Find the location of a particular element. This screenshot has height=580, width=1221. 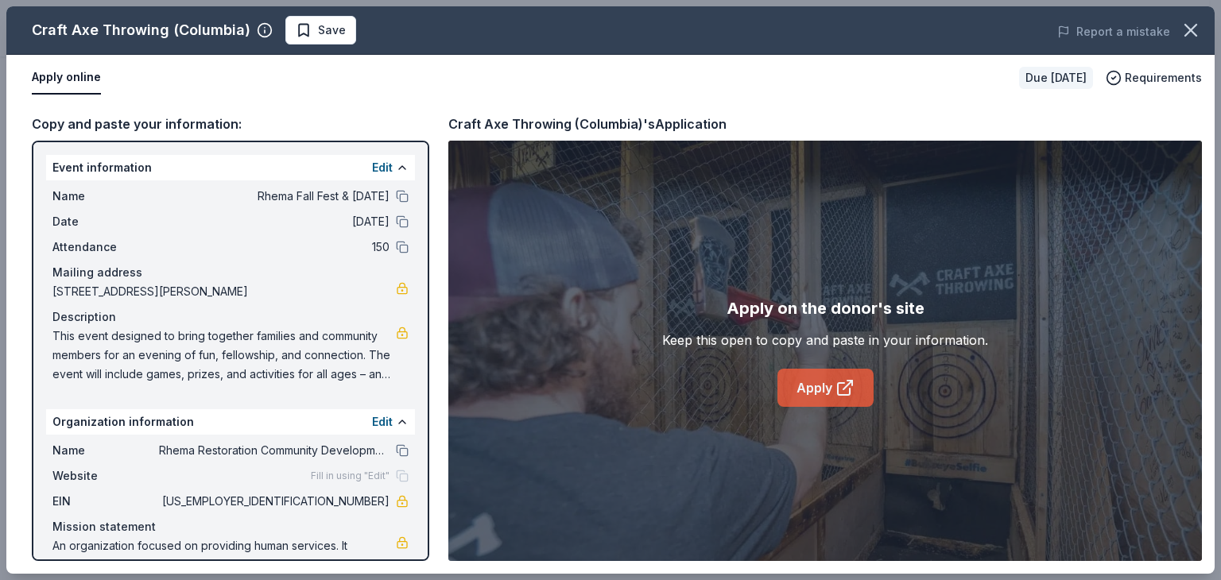

div: Mailing address is located at coordinates (230, 273).